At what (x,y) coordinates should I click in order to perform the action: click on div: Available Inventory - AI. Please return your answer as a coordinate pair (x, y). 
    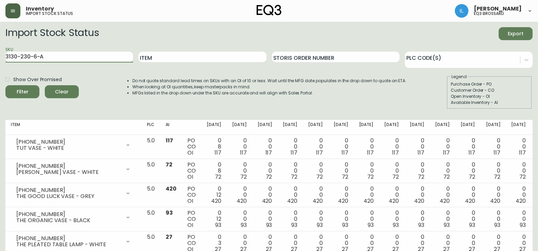
    Looking at the image, I should click on (490, 103).